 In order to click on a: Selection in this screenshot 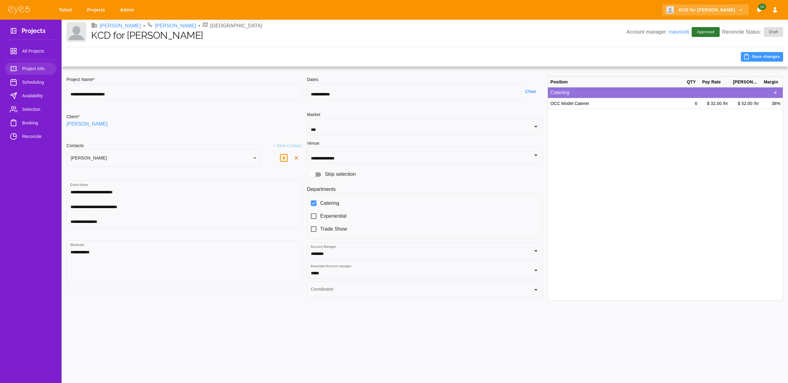, I will do `click(30, 109)`.